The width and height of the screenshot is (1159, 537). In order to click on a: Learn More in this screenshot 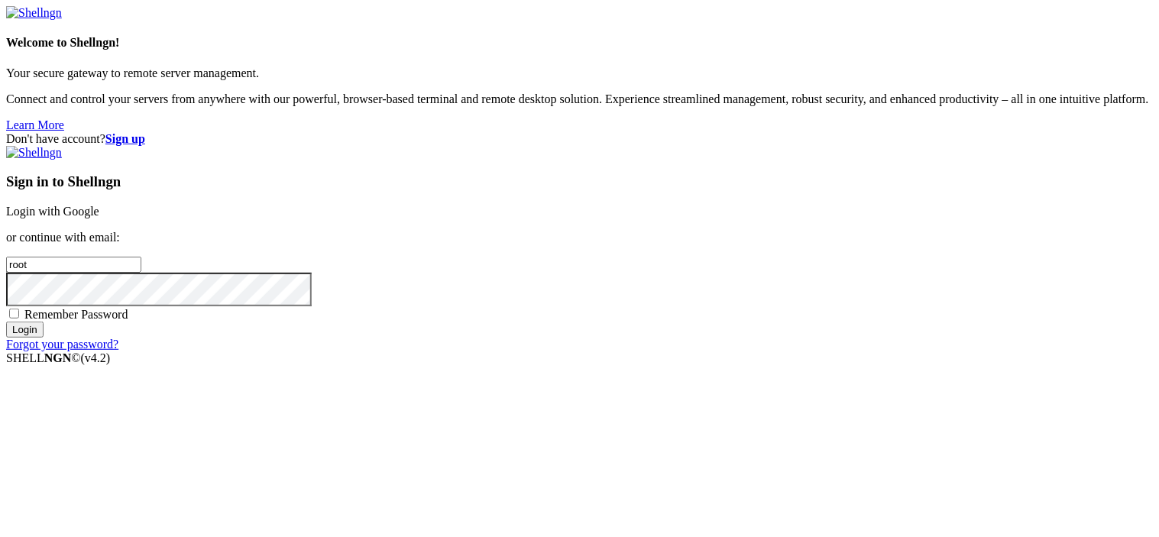, I will do `click(35, 124)`.